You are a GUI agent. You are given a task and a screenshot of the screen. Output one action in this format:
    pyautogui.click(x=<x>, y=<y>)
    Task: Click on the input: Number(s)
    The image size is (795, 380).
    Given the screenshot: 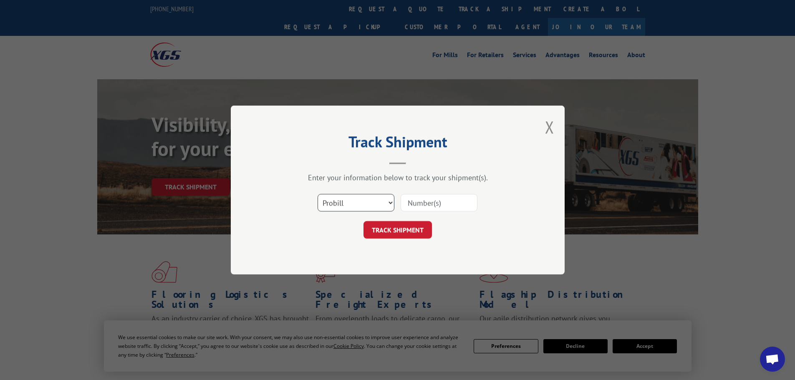 What is the action you would take?
    pyautogui.click(x=439, y=203)
    